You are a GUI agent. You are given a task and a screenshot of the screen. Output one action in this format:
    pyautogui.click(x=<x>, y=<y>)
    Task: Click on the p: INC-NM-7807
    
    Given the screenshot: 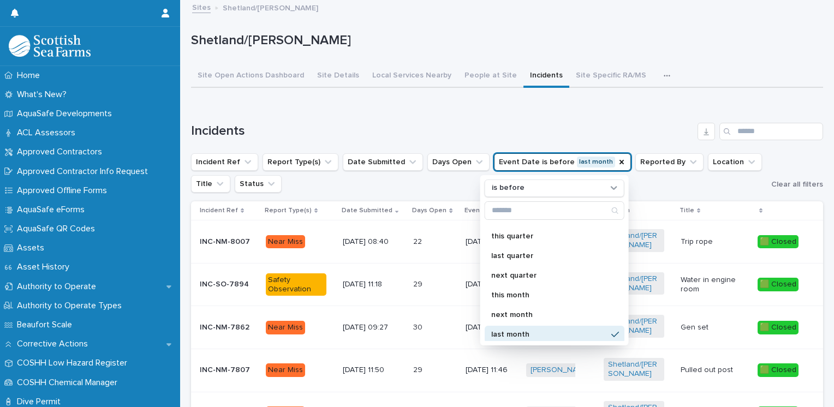 What is the action you would take?
    pyautogui.click(x=228, y=370)
    